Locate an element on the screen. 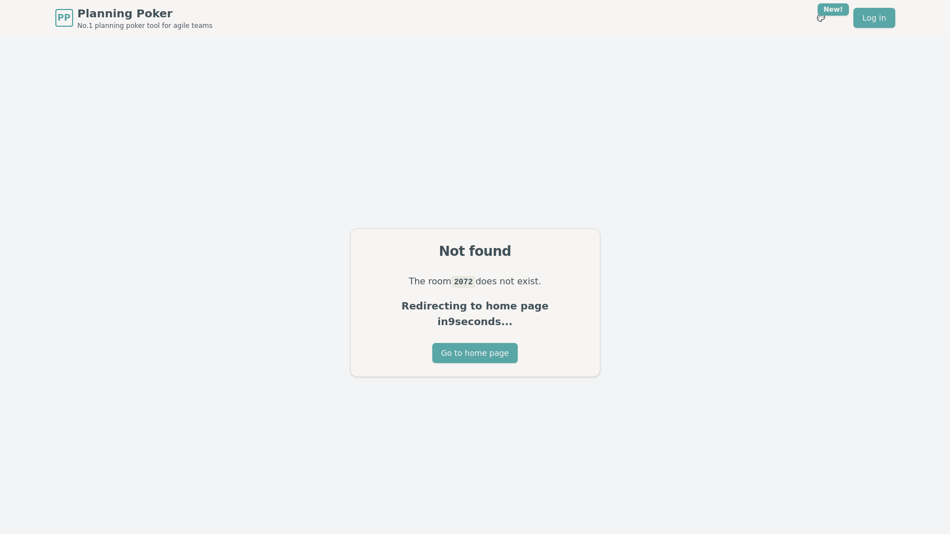 The width and height of the screenshot is (950, 534). button: New! is located at coordinates (821, 18).